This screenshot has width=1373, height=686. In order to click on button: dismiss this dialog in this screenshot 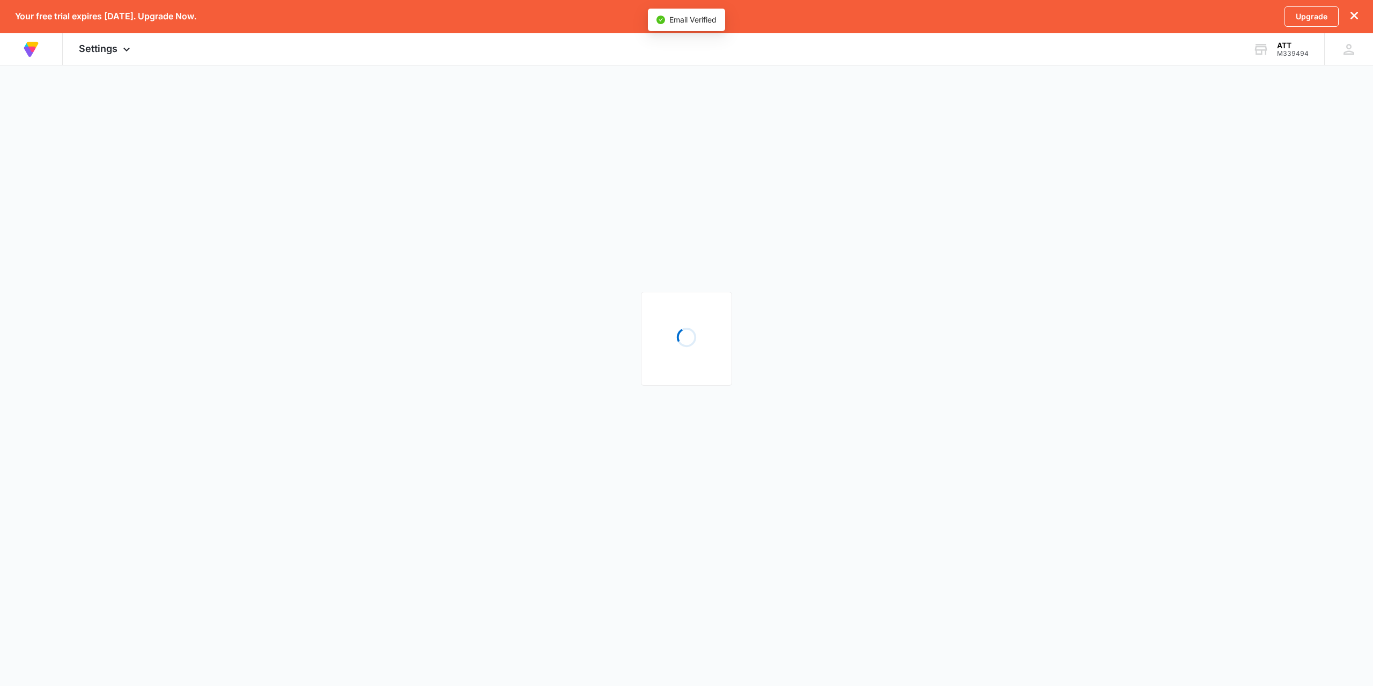, I will do `click(1354, 16)`.